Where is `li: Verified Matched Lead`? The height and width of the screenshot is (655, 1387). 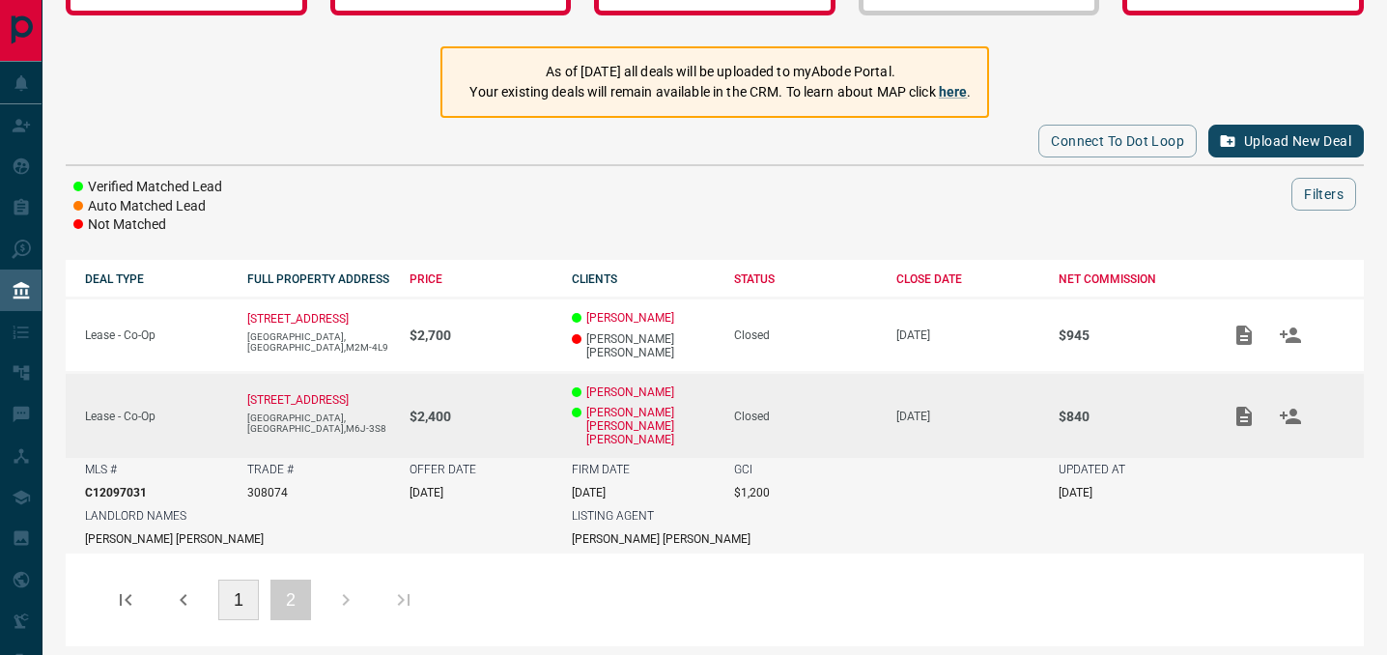
li: Verified Matched Lead is located at coordinates (148, 187).